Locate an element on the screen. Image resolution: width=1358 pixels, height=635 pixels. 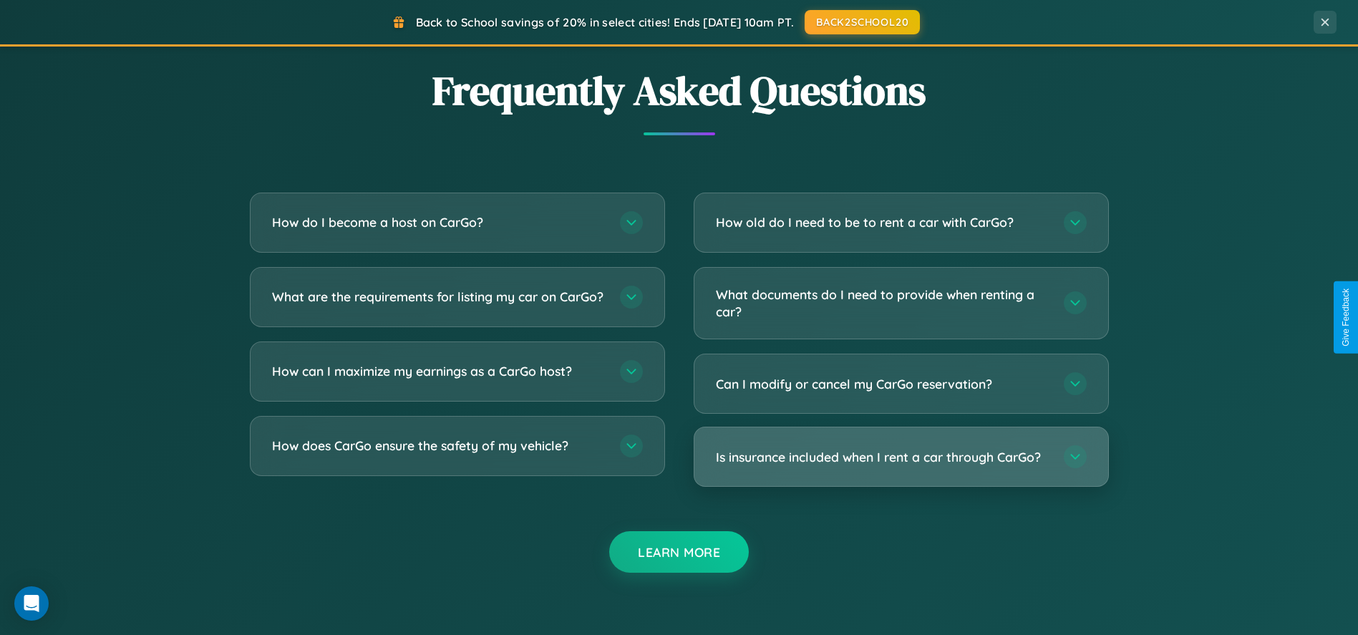
div: Give Feedback is located at coordinates (1346, 317).